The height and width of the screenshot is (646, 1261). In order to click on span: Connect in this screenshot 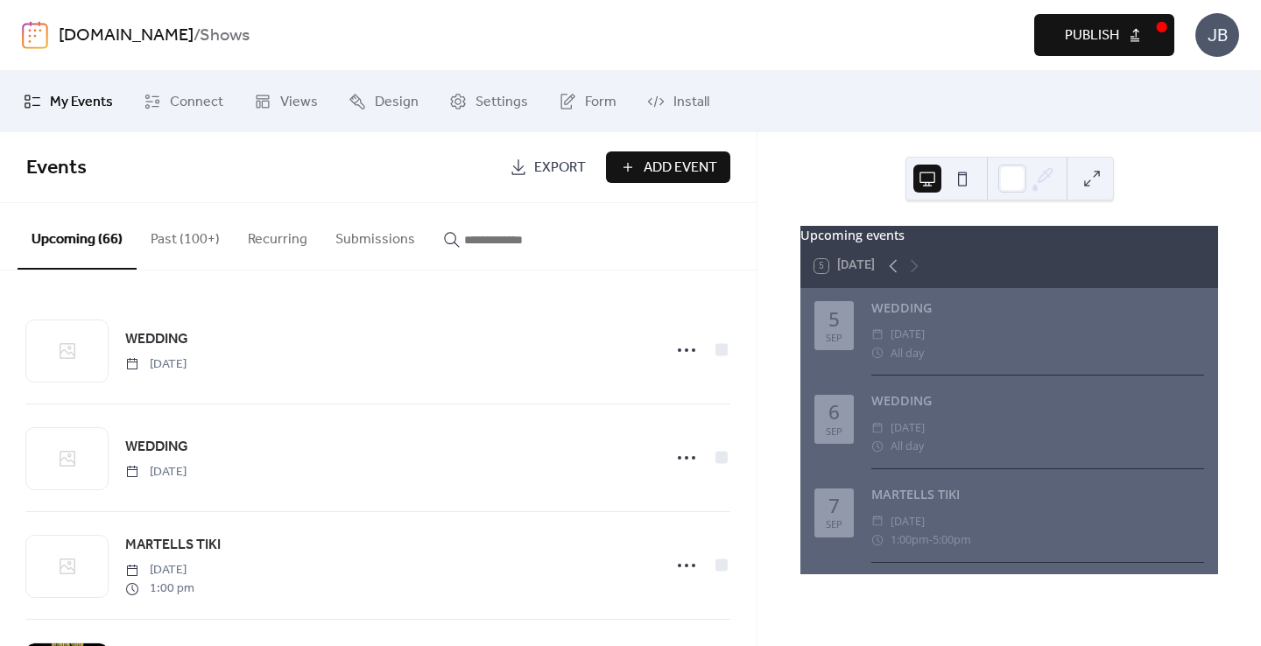, I will do `click(196, 102)`.